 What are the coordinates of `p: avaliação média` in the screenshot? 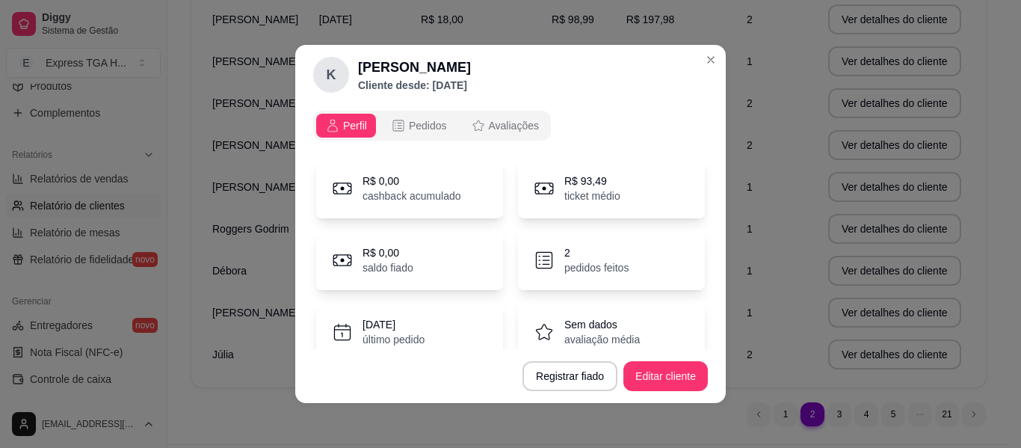 It's located at (602, 339).